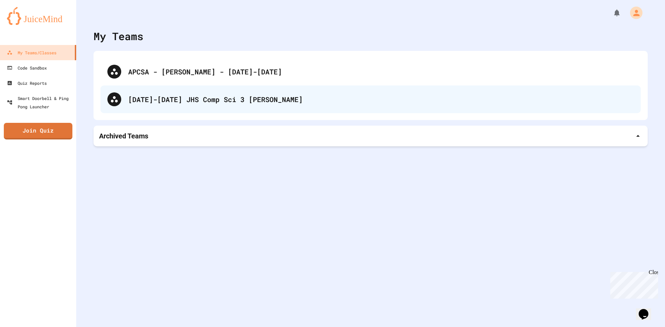  What do you see at coordinates (38, 131) in the screenshot?
I see `a: Join Quiz` at bounding box center [38, 131].